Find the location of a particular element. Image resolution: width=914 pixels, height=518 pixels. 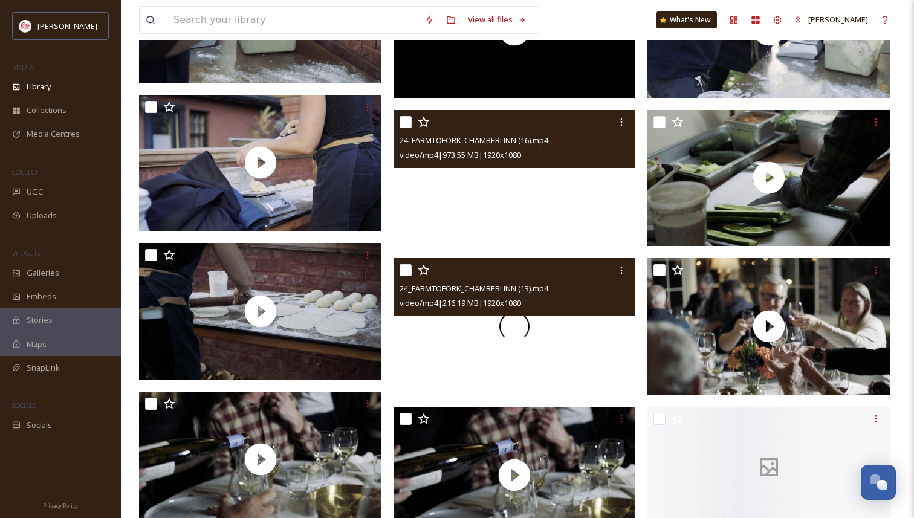

span: Media Centres is located at coordinates (53, 134).